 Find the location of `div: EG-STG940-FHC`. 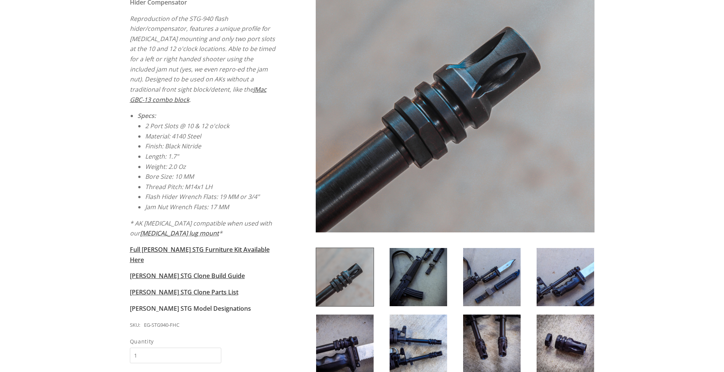

div: EG-STG940-FHC is located at coordinates (161, 326).